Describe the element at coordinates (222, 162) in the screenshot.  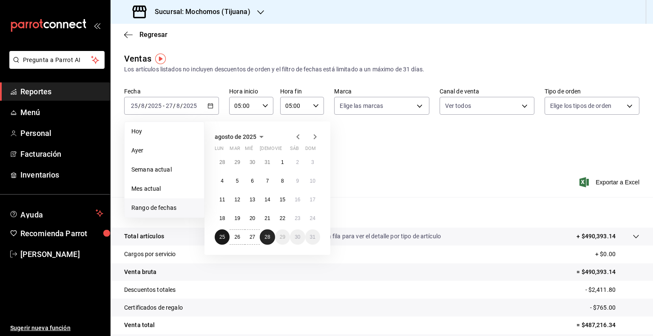
I see `button: 28 de julio de 2025` at that location.